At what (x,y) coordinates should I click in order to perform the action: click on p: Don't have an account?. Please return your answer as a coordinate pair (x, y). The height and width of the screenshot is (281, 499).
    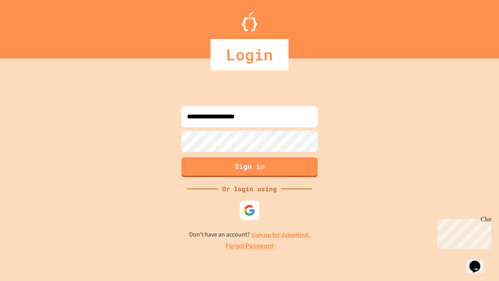
    Looking at the image, I should click on (250, 234).